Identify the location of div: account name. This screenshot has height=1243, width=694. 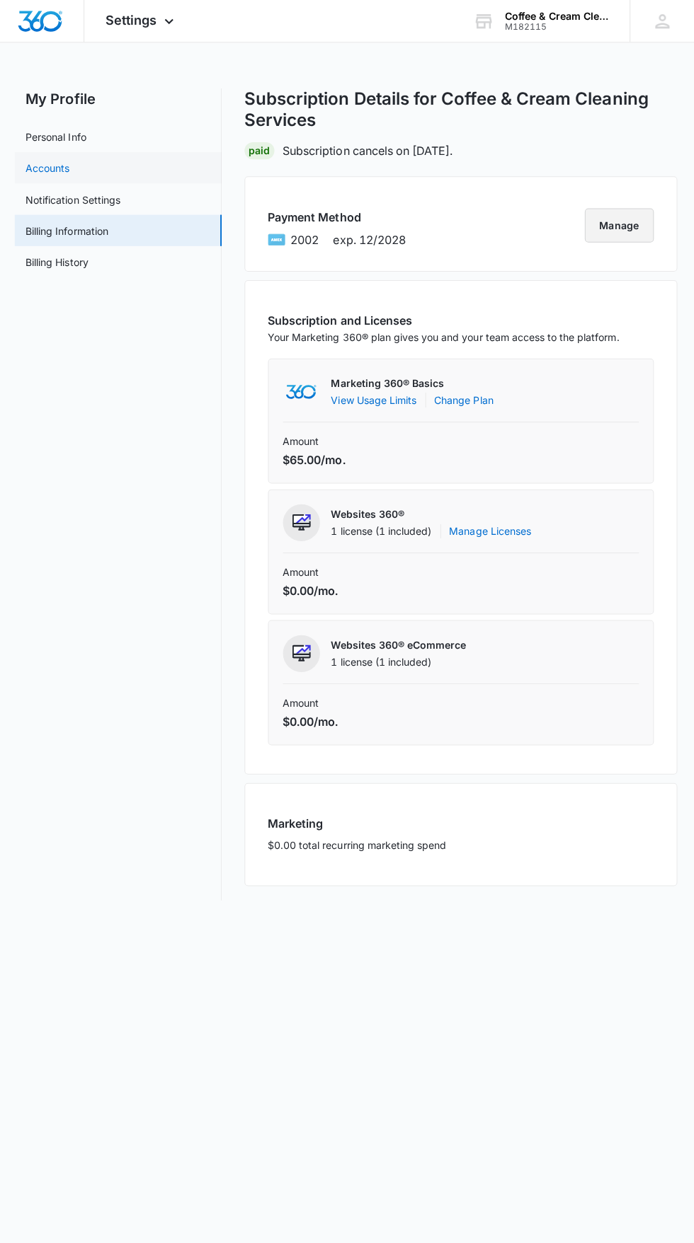
(557, 16).